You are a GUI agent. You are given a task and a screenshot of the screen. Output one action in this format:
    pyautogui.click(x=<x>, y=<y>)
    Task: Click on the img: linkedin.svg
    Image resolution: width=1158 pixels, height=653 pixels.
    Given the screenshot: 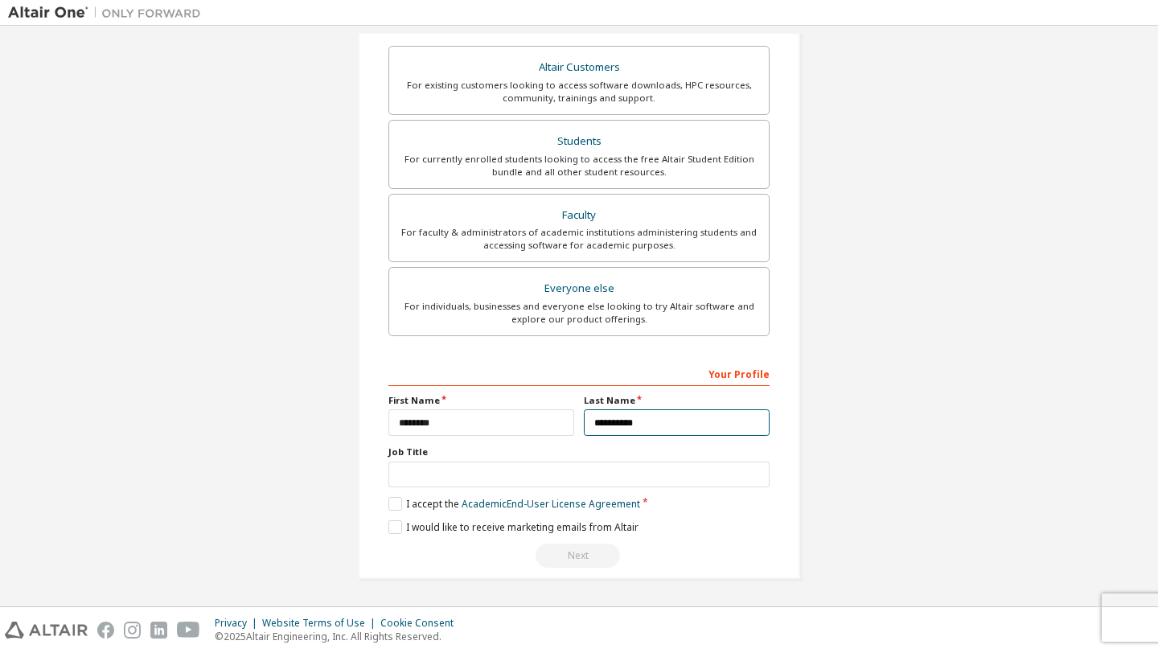 What is the action you would take?
    pyautogui.click(x=158, y=630)
    